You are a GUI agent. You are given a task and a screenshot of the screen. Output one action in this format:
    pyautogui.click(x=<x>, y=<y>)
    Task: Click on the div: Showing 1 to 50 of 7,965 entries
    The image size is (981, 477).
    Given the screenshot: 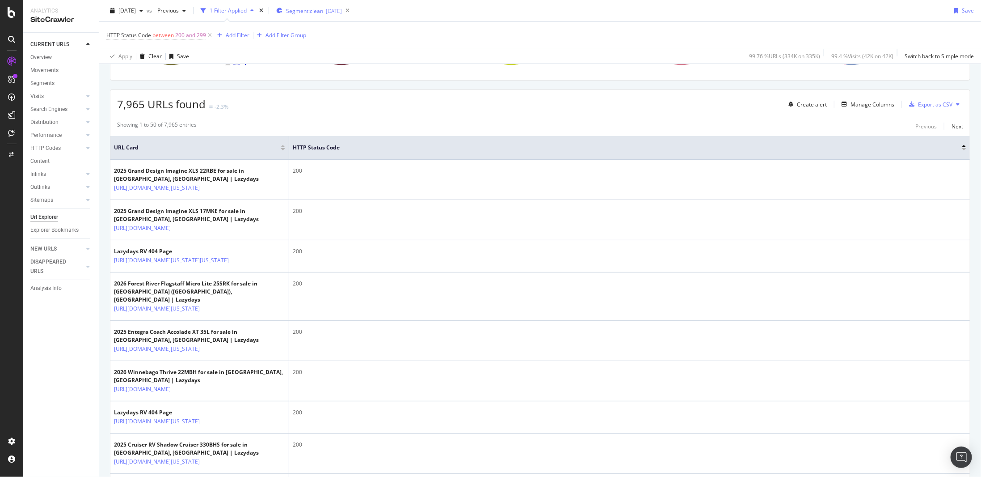 What is the action you would take?
    pyautogui.click(x=157, y=126)
    